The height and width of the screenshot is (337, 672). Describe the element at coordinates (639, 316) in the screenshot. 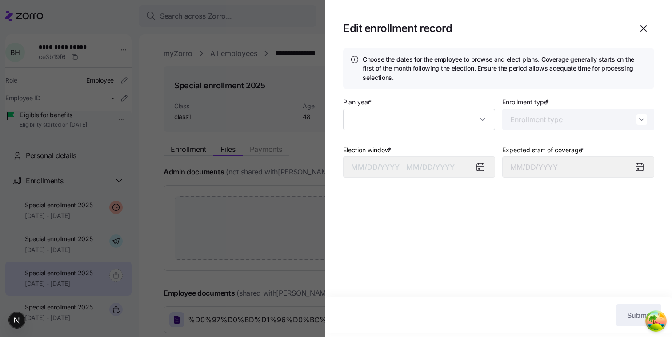

I see `button: Submit` at that location.